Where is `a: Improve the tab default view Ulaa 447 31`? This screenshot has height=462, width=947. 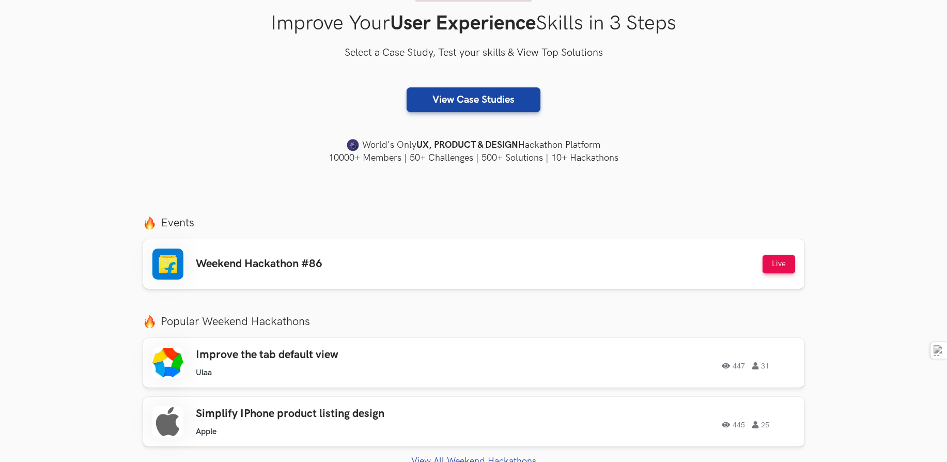 a: Improve the tab default view Ulaa 447 31 is located at coordinates (474, 362).